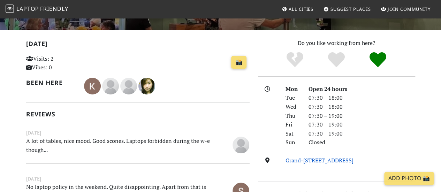 The width and height of the screenshot is (441, 192). Describe the element at coordinates (61, 63) in the screenshot. I see `p: Visits: 2 Vibes: 0` at that location.